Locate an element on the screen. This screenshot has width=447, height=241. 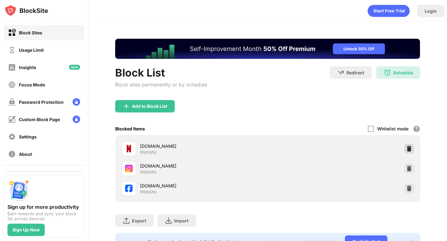
img: logo-blocksite.svg is located at coordinates (26, 11).